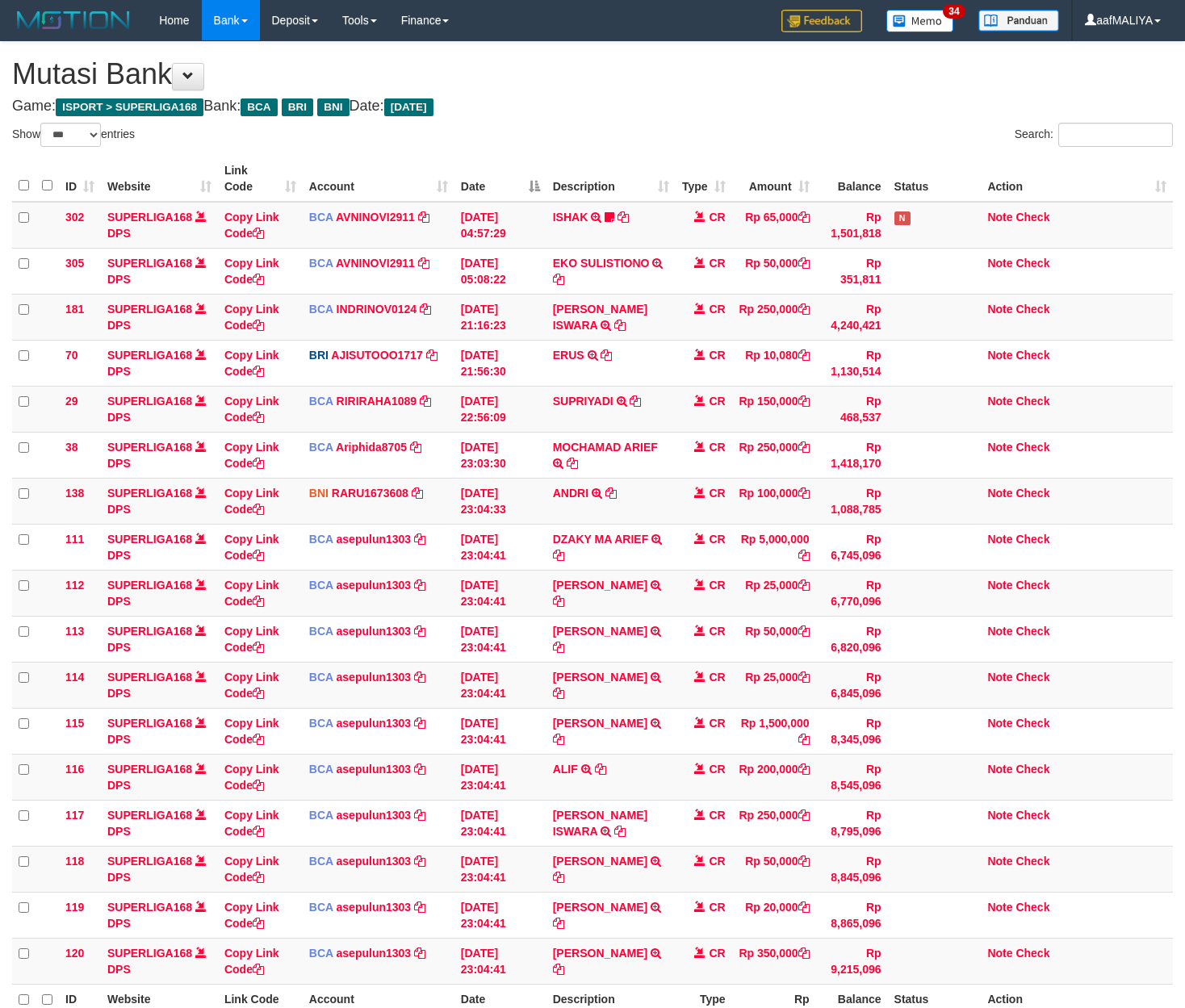 This screenshot has width=1185, height=1008. I want to click on td: Rp 25,000, so click(774, 593).